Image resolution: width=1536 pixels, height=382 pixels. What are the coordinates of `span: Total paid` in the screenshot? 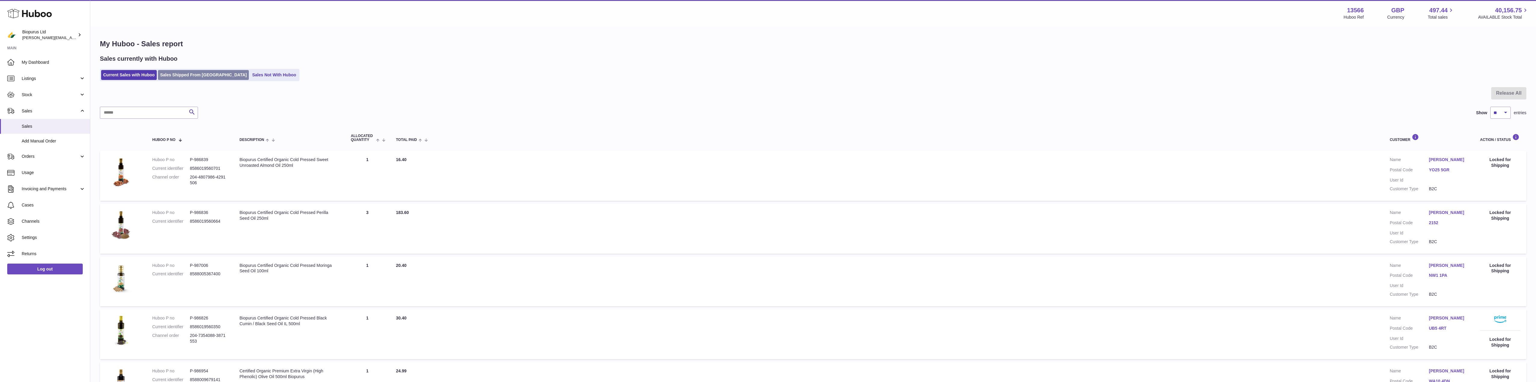 It's located at (406, 140).